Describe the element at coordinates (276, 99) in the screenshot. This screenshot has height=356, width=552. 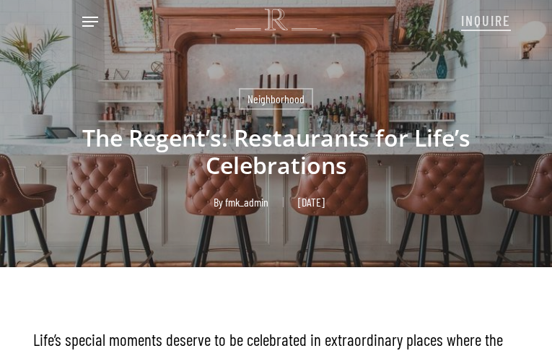
I see `a: Neighborhood` at that location.